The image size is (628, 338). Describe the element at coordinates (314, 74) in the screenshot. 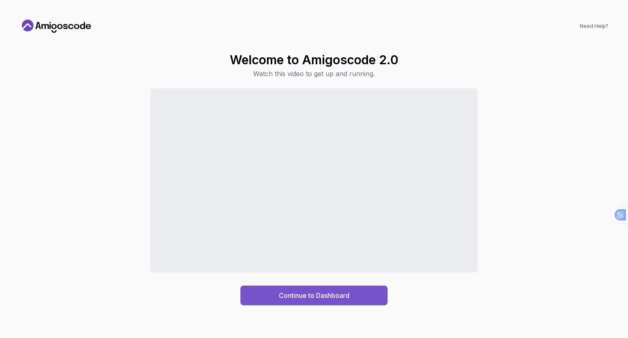

I see `p: Watch this video to get up and running.` at that location.